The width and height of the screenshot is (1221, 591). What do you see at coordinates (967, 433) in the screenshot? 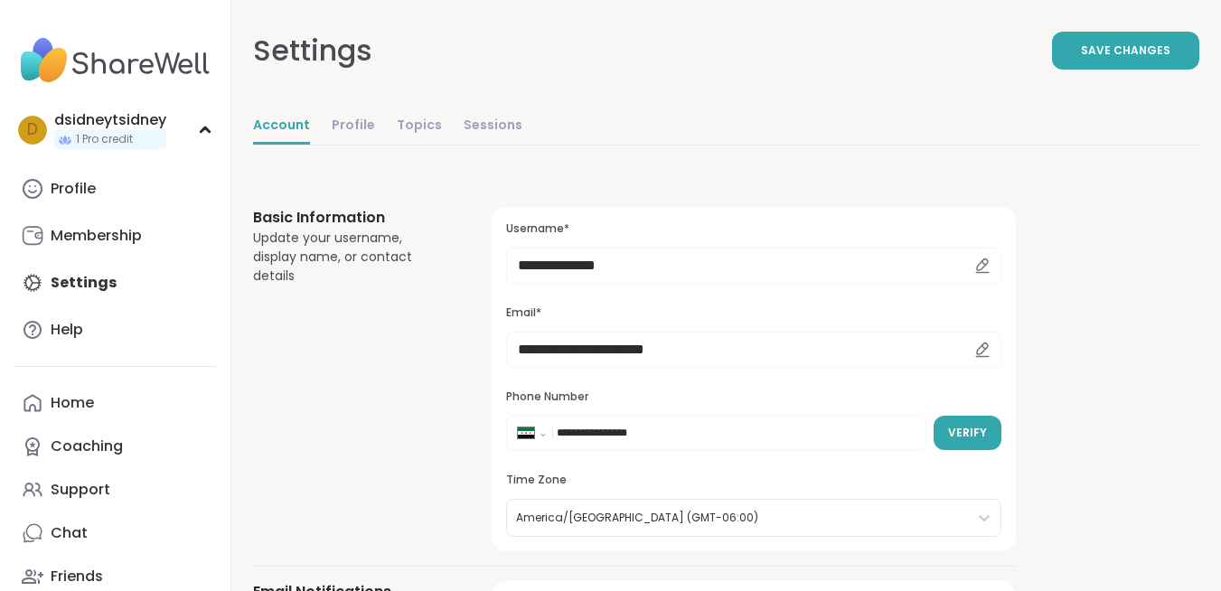
I see `span: Verify` at bounding box center [967, 433].